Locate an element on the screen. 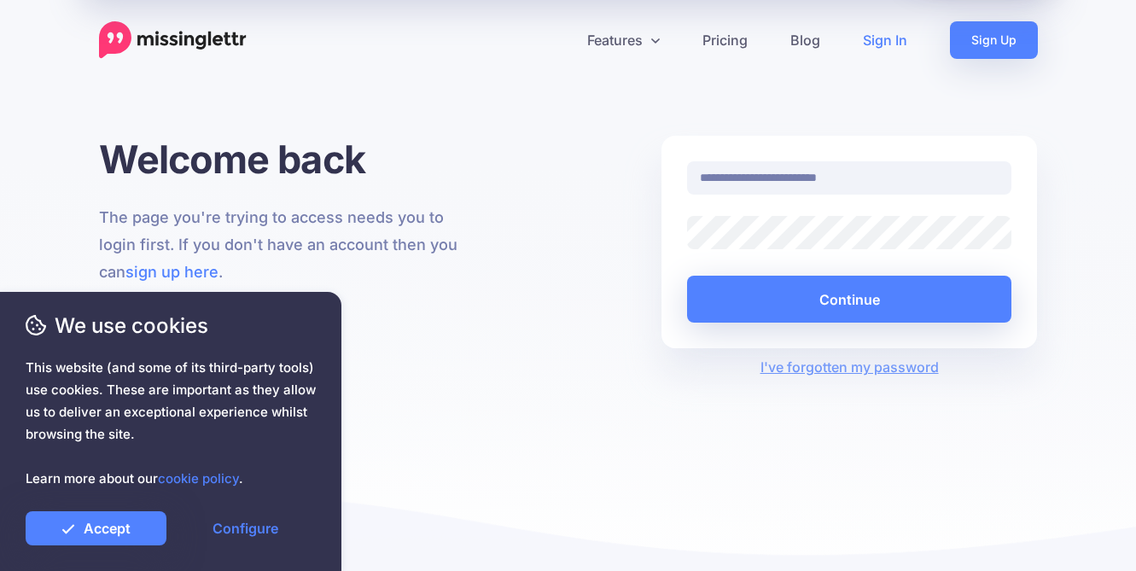 The width and height of the screenshot is (1136, 571). a: Blog is located at coordinates (805, 40).